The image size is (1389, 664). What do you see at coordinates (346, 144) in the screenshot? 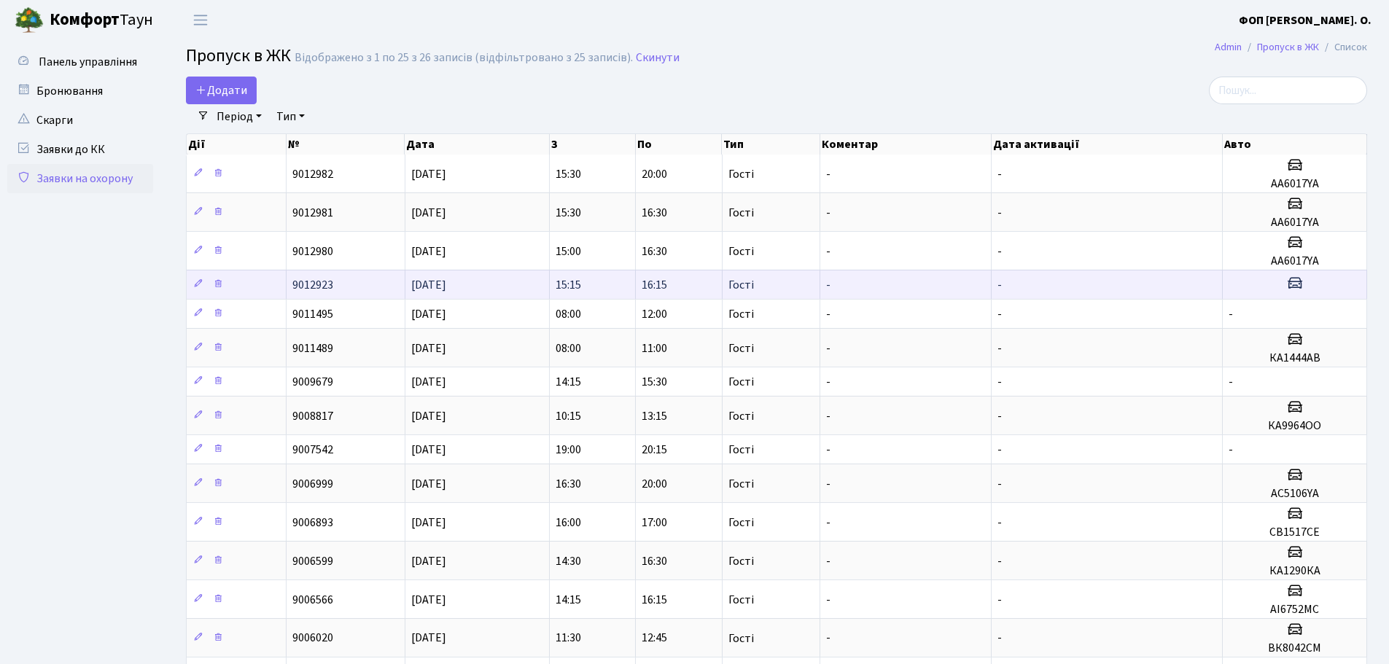
I see `th: №` at bounding box center [346, 144].